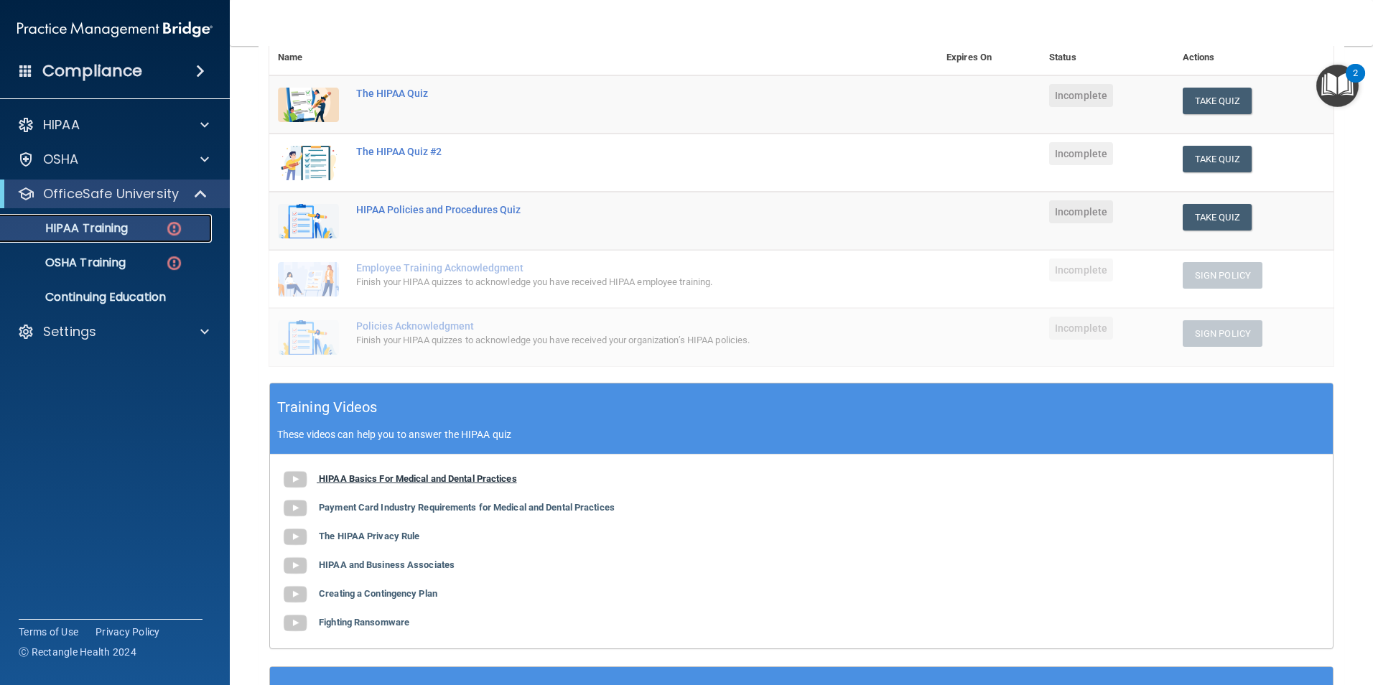 The height and width of the screenshot is (685, 1373). I want to click on p: OSHA, so click(61, 159).